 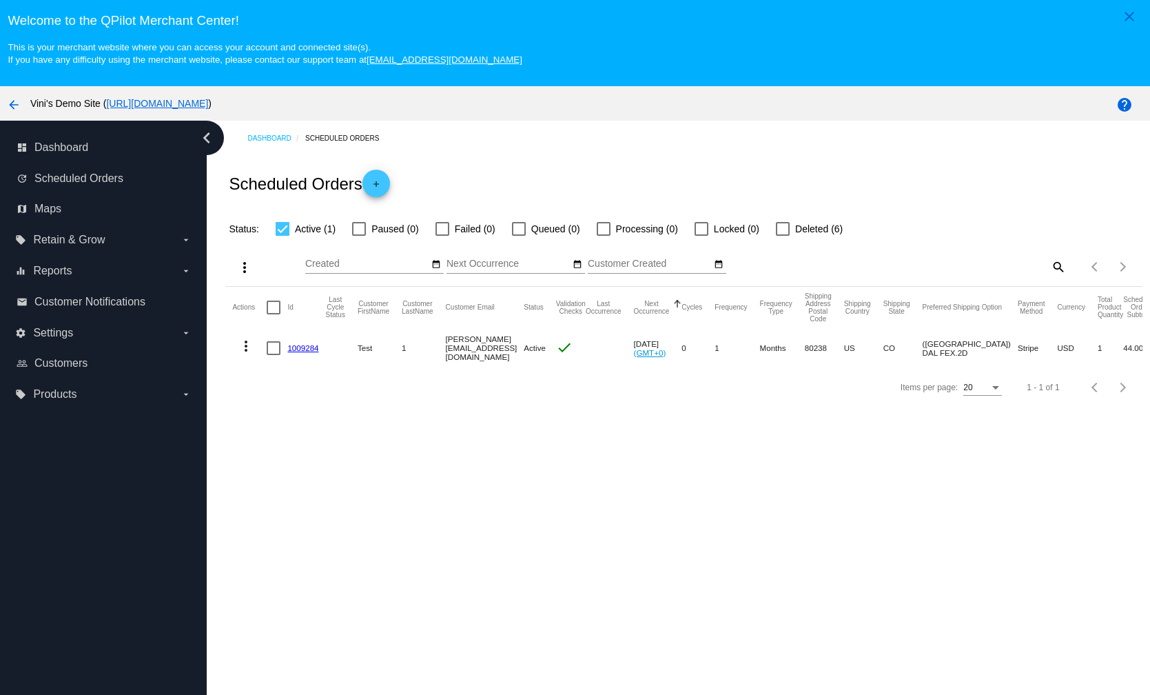 What do you see at coordinates (535, 347) in the screenshot?
I see `span: Active` at bounding box center [535, 347].